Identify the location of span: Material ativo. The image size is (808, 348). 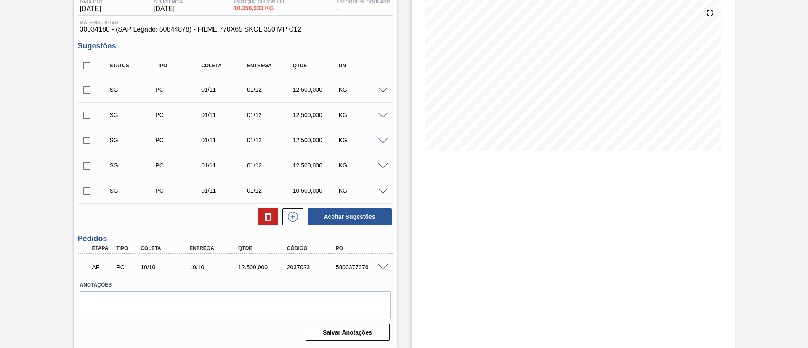
(235, 22).